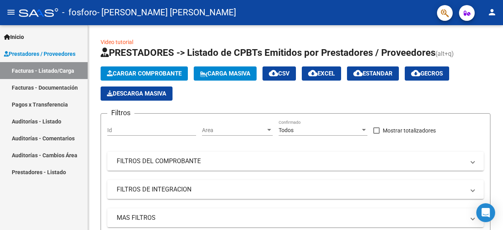  I want to click on div: Open Intercom Messenger, so click(486, 213).